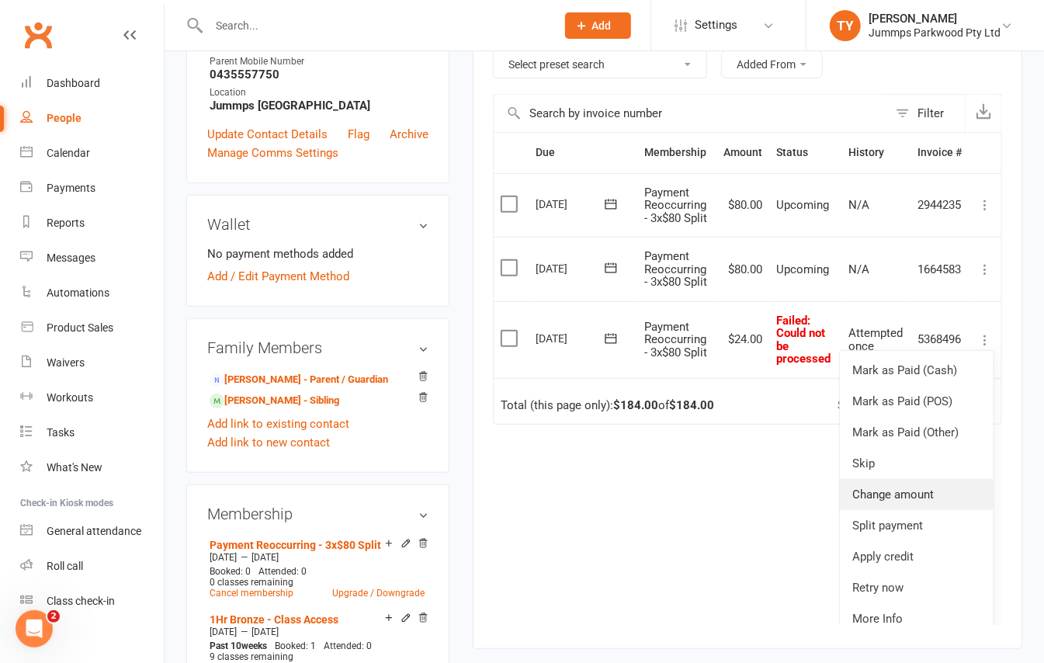 Image resolution: width=1044 pixels, height=663 pixels. Describe the element at coordinates (295, 545) in the screenshot. I see `a: Payment Reoccurring - 3x$80 Split` at that location.